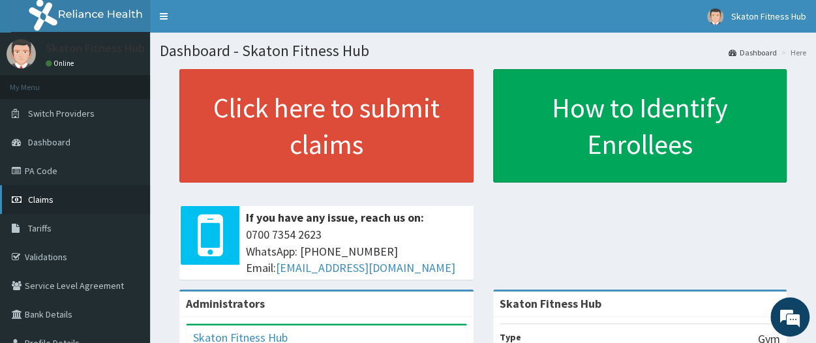  I want to click on span: Tariffs, so click(40, 228).